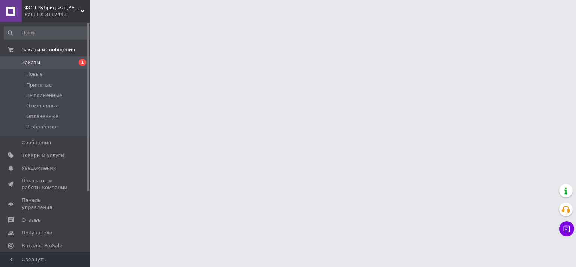 This screenshot has width=576, height=267. I want to click on span: Заказы, so click(31, 63).